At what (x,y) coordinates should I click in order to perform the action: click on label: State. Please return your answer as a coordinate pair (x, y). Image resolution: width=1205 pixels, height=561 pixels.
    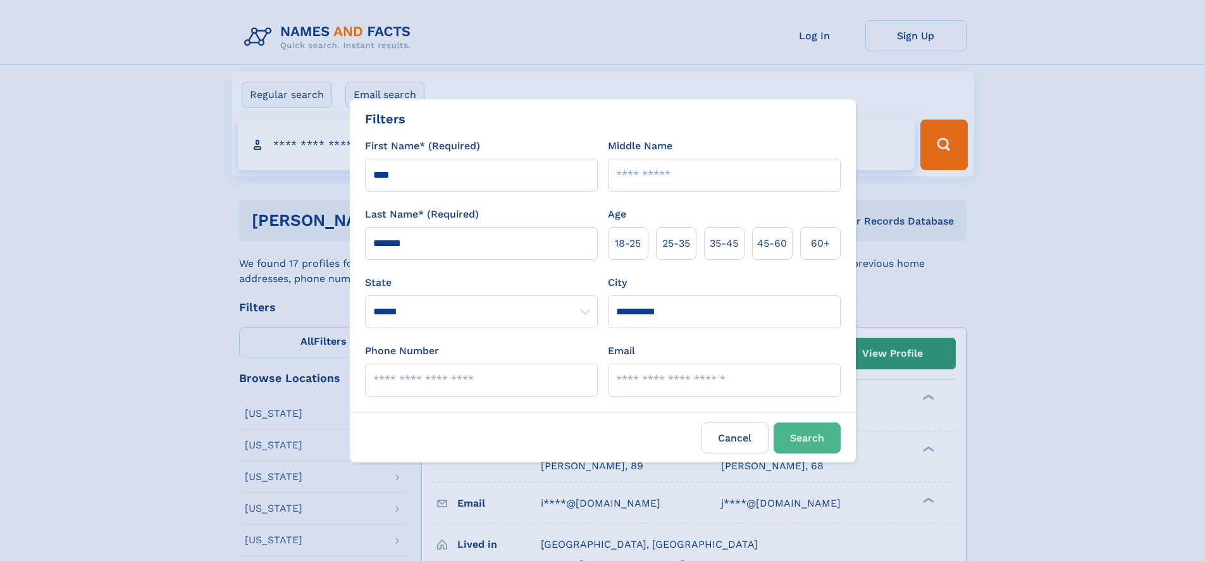
    Looking at the image, I should click on (481, 283).